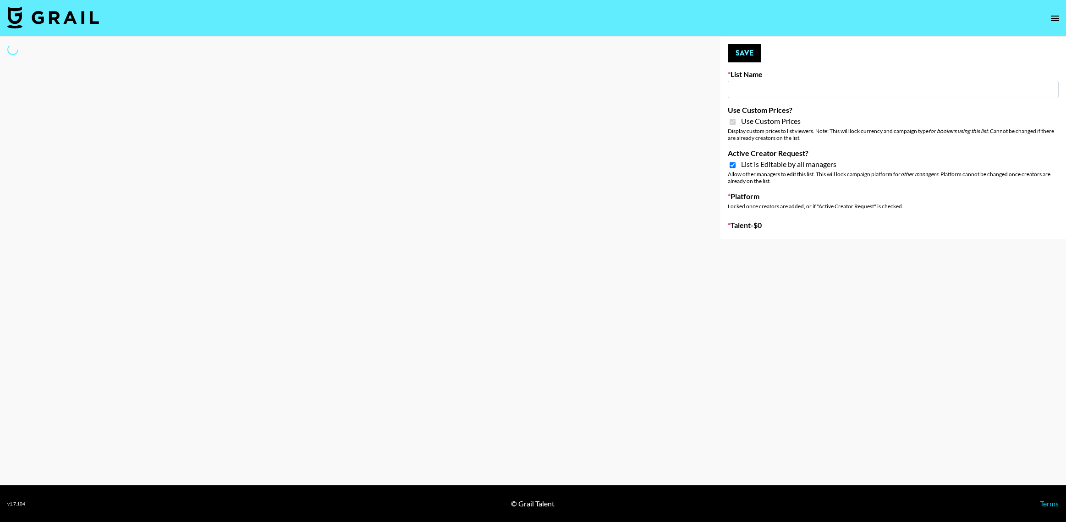 The width and height of the screenshot is (1066, 522). Describe the element at coordinates (533, 503) in the screenshot. I see `div: © Grail Talent` at that location.